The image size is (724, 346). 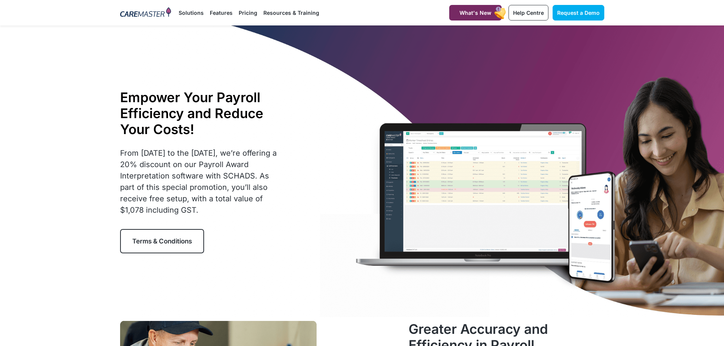 What do you see at coordinates (578, 13) in the screenshot?
I see `a: Request a Demo` at bounding box center [578, 13].